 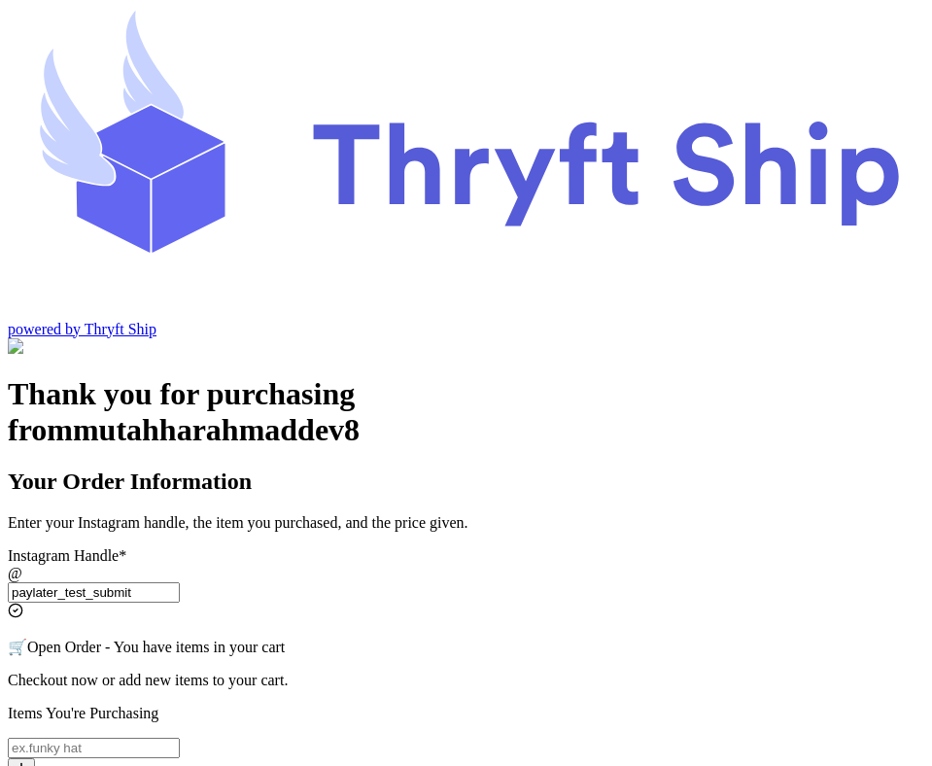 I want to click on a: powered by Thryft Ship, so click(x=82, y=329).